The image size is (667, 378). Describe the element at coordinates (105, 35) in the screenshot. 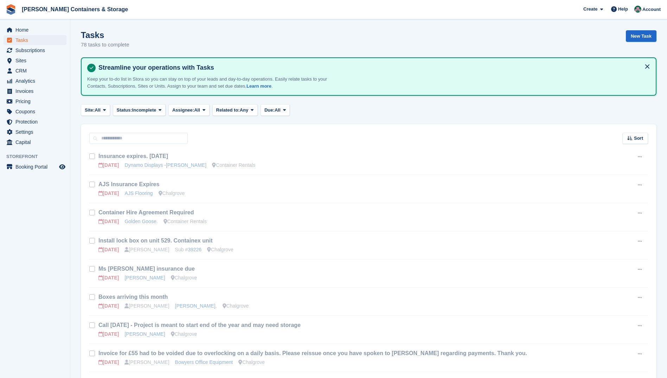

I see `h1: Tasks` at that location.